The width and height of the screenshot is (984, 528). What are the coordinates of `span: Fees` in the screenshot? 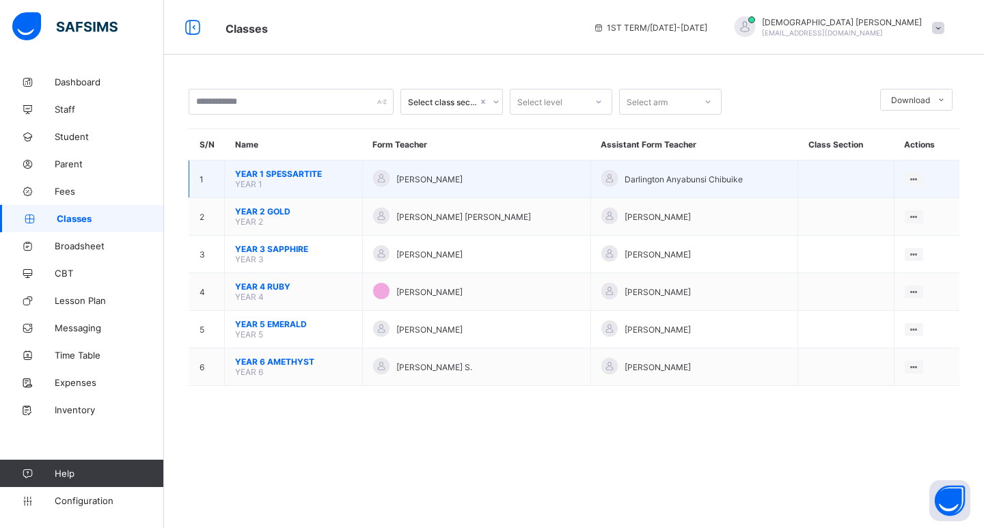 It's located at (109, 191).